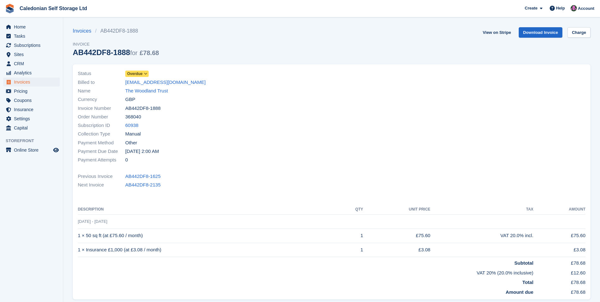 This screenshot has height=302, width=600. What do you see at coordinates (149, 53) in the screenshot?
I see `span: £78.68` at bounding box center [149, 53].